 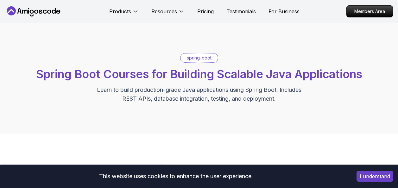 What do you see at coordinates (206, 11) in the screenshot?
I see `p: Pricing` at bounding box center [206, 11].